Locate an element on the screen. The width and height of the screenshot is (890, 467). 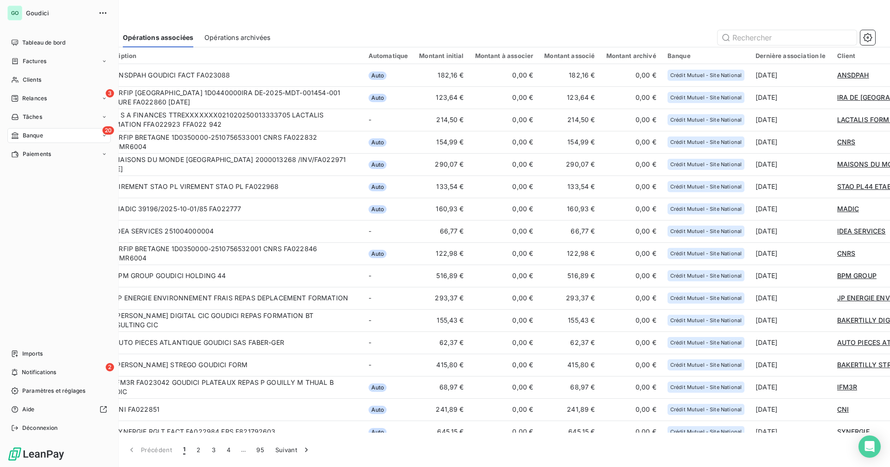
td: 123,64 € is located at coordinates (442, 97).